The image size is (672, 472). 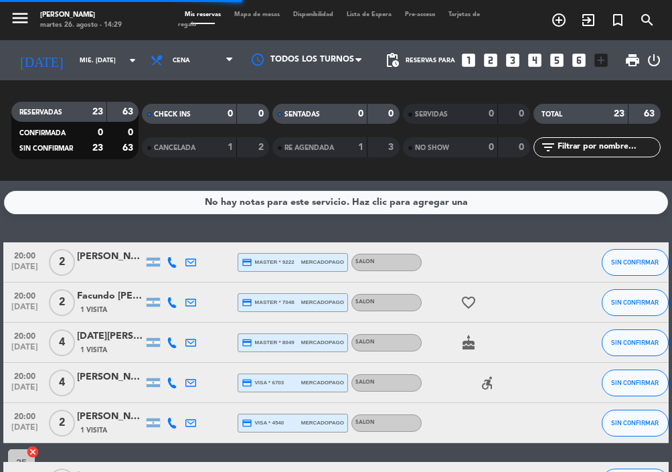 What do you see at coordinates (268, 263) in the screenshot?
I see `span: master * 9222` at bounding box center [268, 263].